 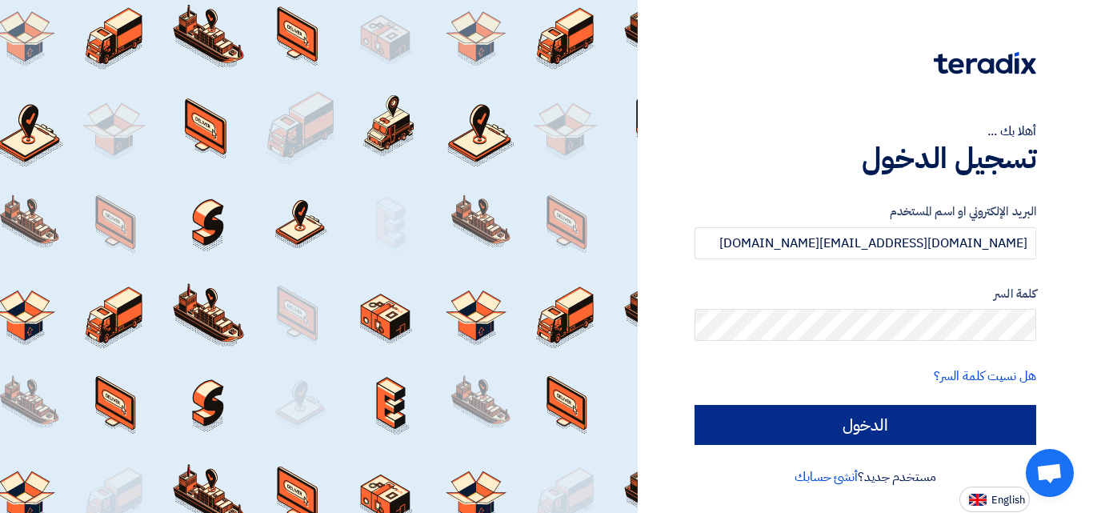 I want to click on h1: تسجيل الدخول, so click(x=865, y=158).